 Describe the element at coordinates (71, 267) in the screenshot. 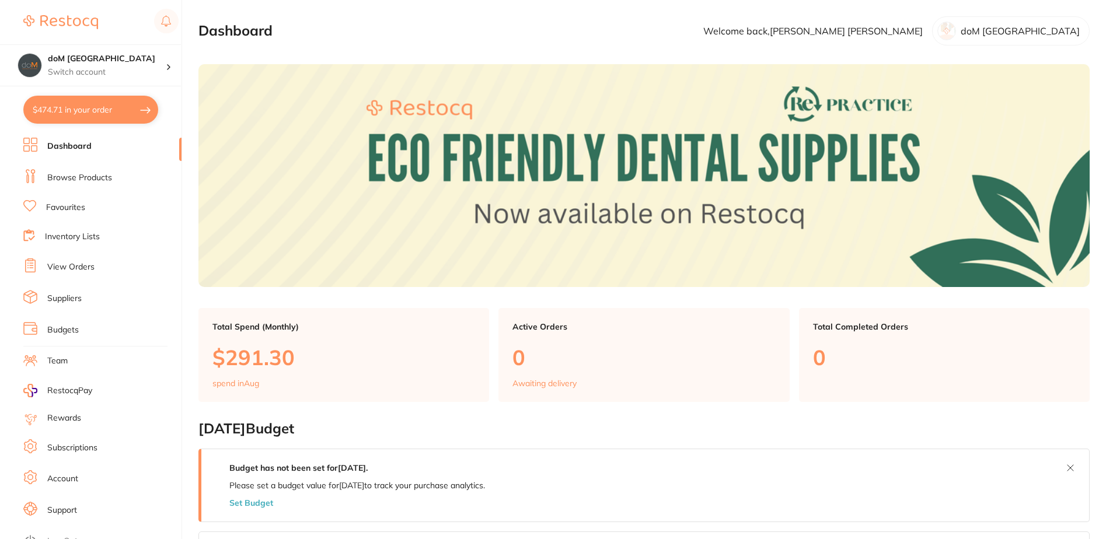

I see `a: View Orders` at that location.